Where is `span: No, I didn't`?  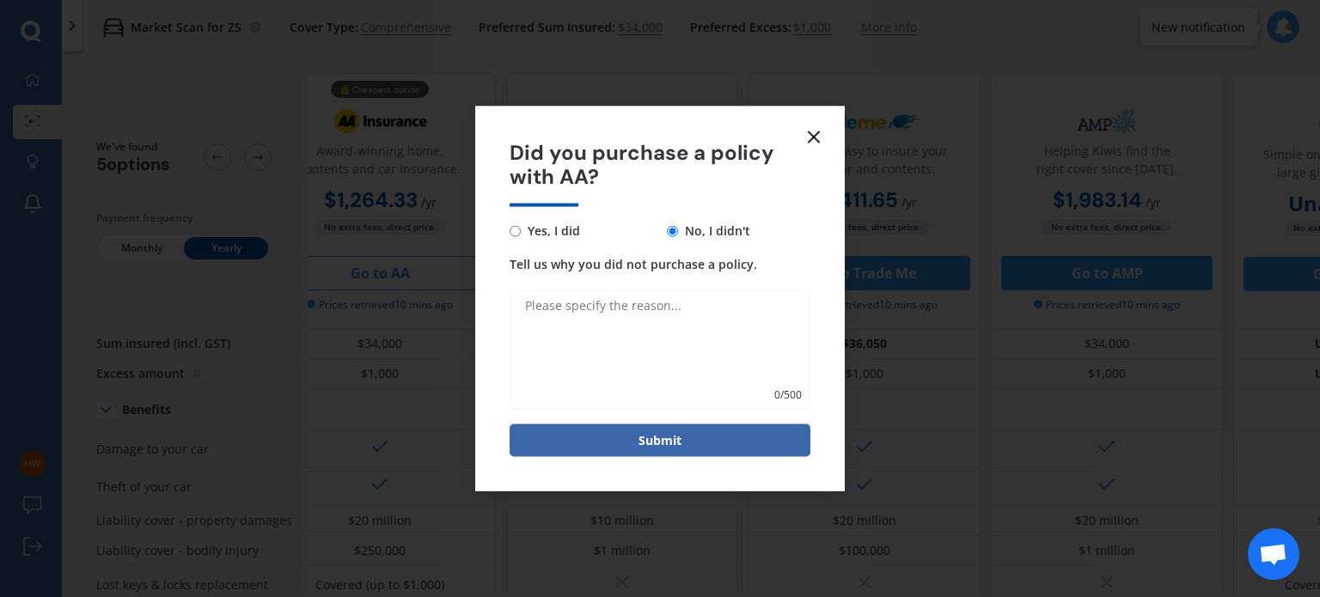
span: No, I didn't is located at coordinates (714, 231).